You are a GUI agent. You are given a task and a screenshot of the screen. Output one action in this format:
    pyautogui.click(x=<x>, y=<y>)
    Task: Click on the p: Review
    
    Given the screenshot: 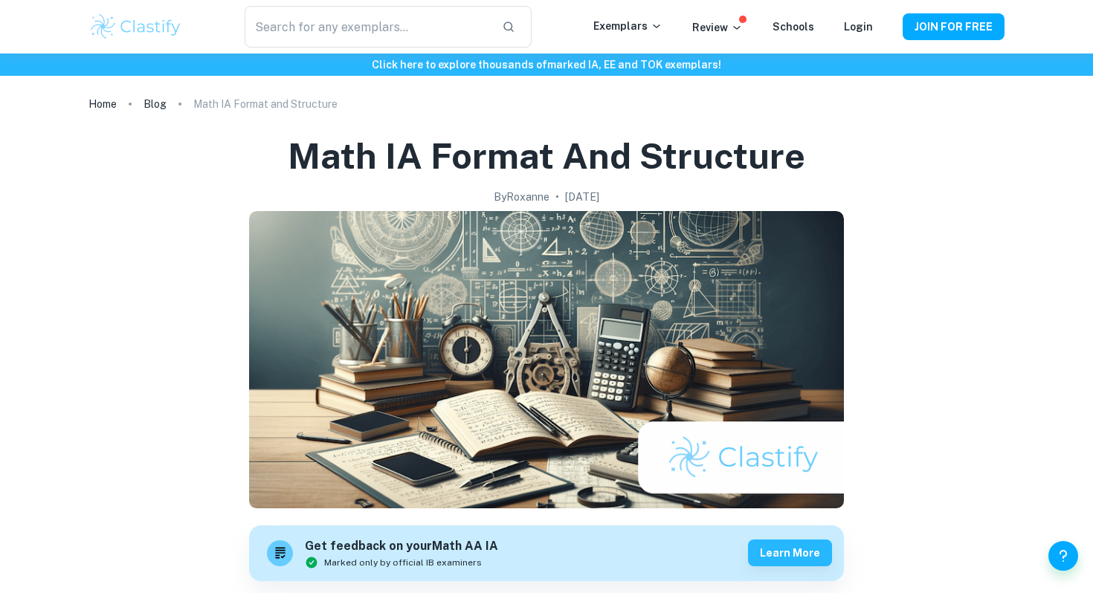 What is the action you would take?
    pyautogui.click(x=717, y=28)
    